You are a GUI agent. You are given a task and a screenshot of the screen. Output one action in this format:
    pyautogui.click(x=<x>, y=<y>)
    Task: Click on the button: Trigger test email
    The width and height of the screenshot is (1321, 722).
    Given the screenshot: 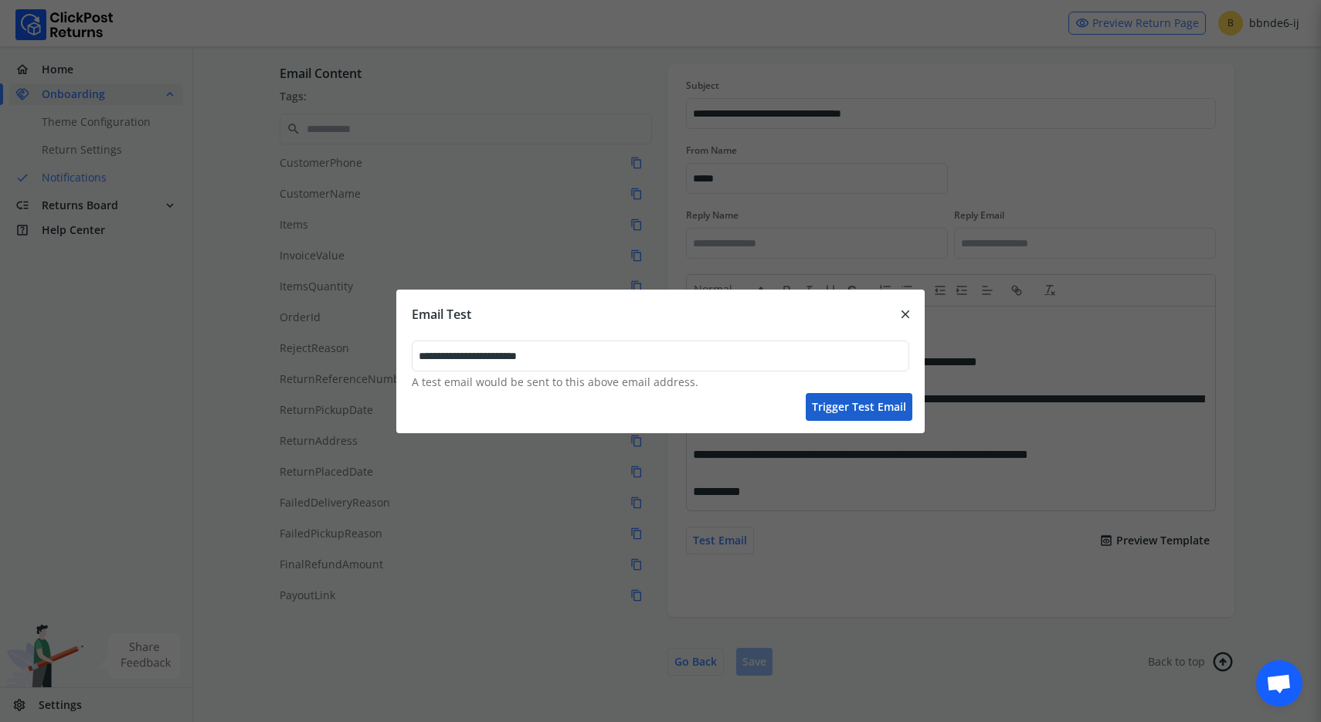 What is the action you would take?
    pyautogui.click(x=859, y=407)
    